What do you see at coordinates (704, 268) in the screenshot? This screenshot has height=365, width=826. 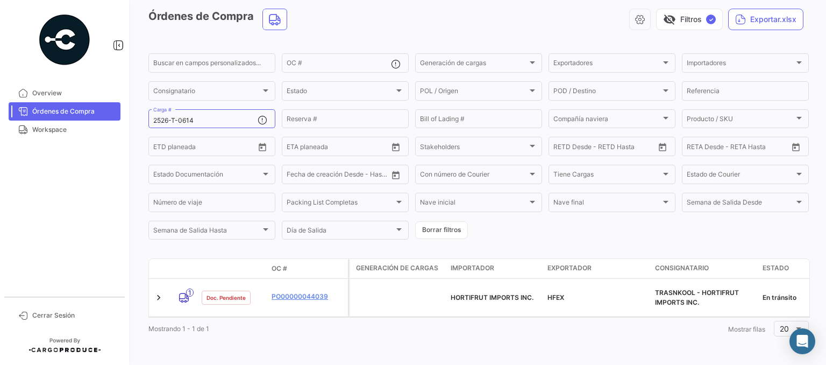 I see `datatable-header-cell: Consignatario` at bounding box center [704, 268].